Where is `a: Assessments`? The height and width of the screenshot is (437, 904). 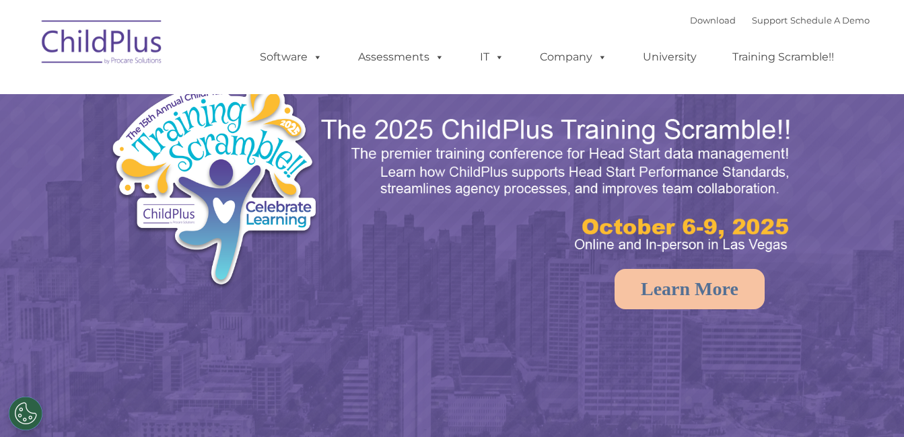 a: Assessments is located at coordinates (401, 57).